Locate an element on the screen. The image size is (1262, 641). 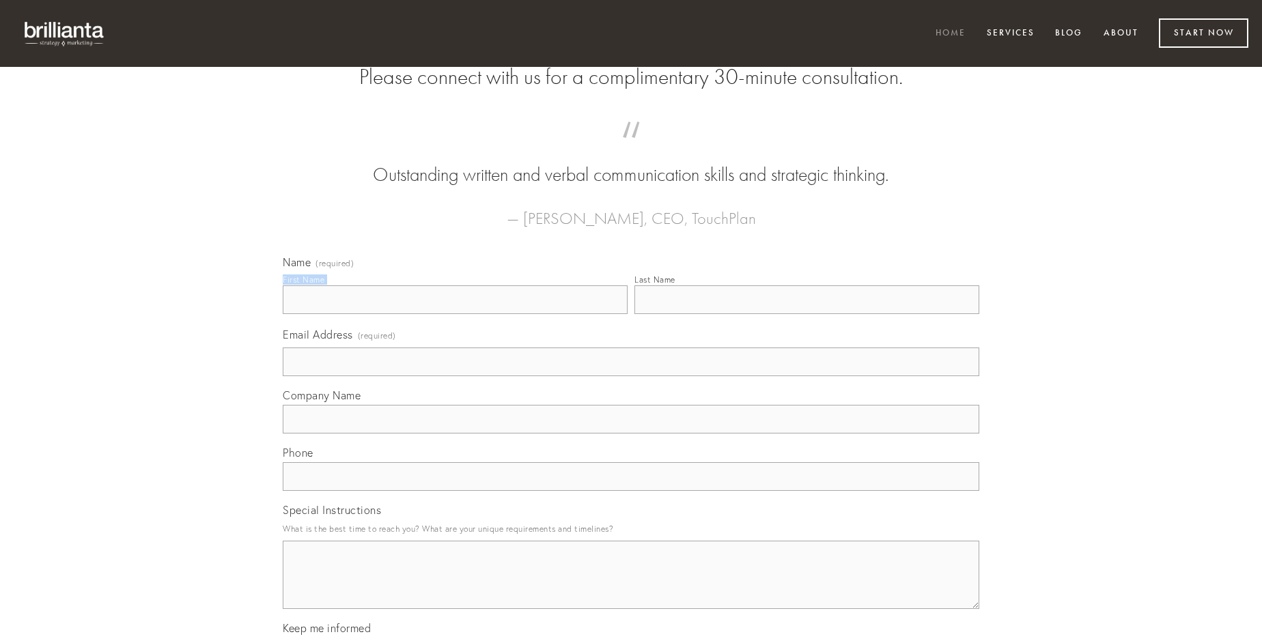
span: Company Name is located at coordinates (322, 395).